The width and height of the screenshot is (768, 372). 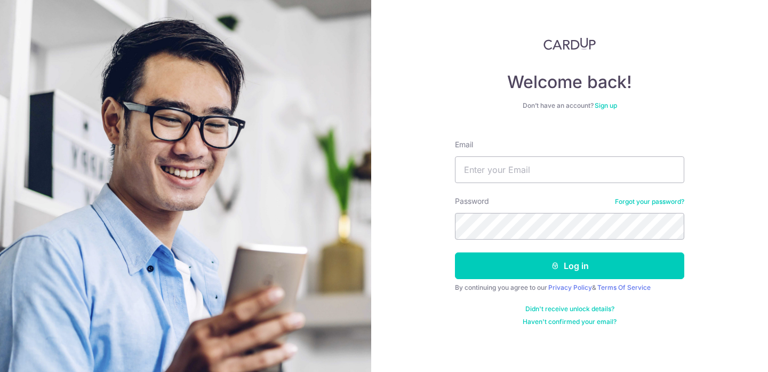 What do you see at coordinates (649, 201) in the screenshot?
I see `a: Forgot your password?` at bounding box center [649, 201].